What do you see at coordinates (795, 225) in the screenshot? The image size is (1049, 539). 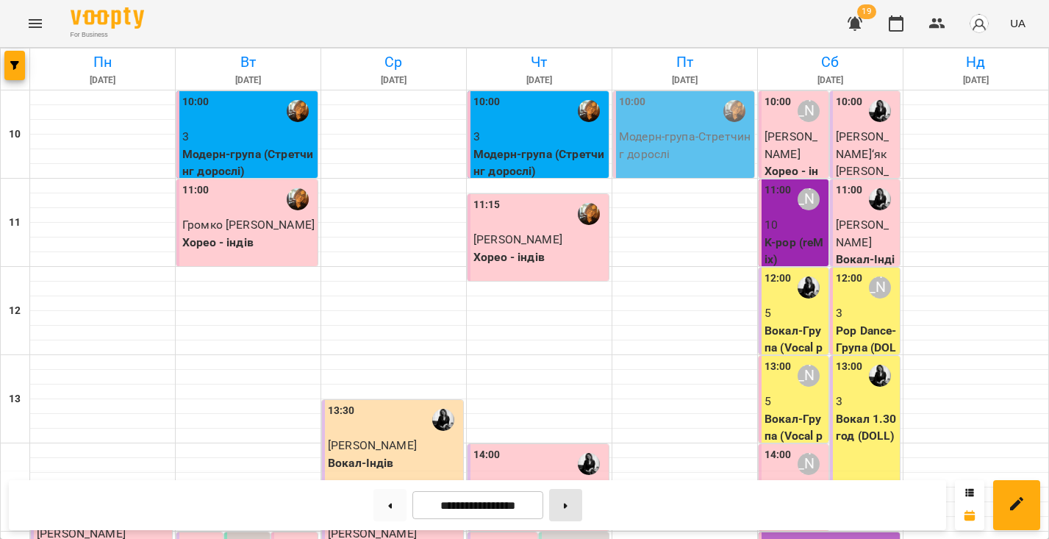 I see `p: 10` at bounding box center [795, 225].